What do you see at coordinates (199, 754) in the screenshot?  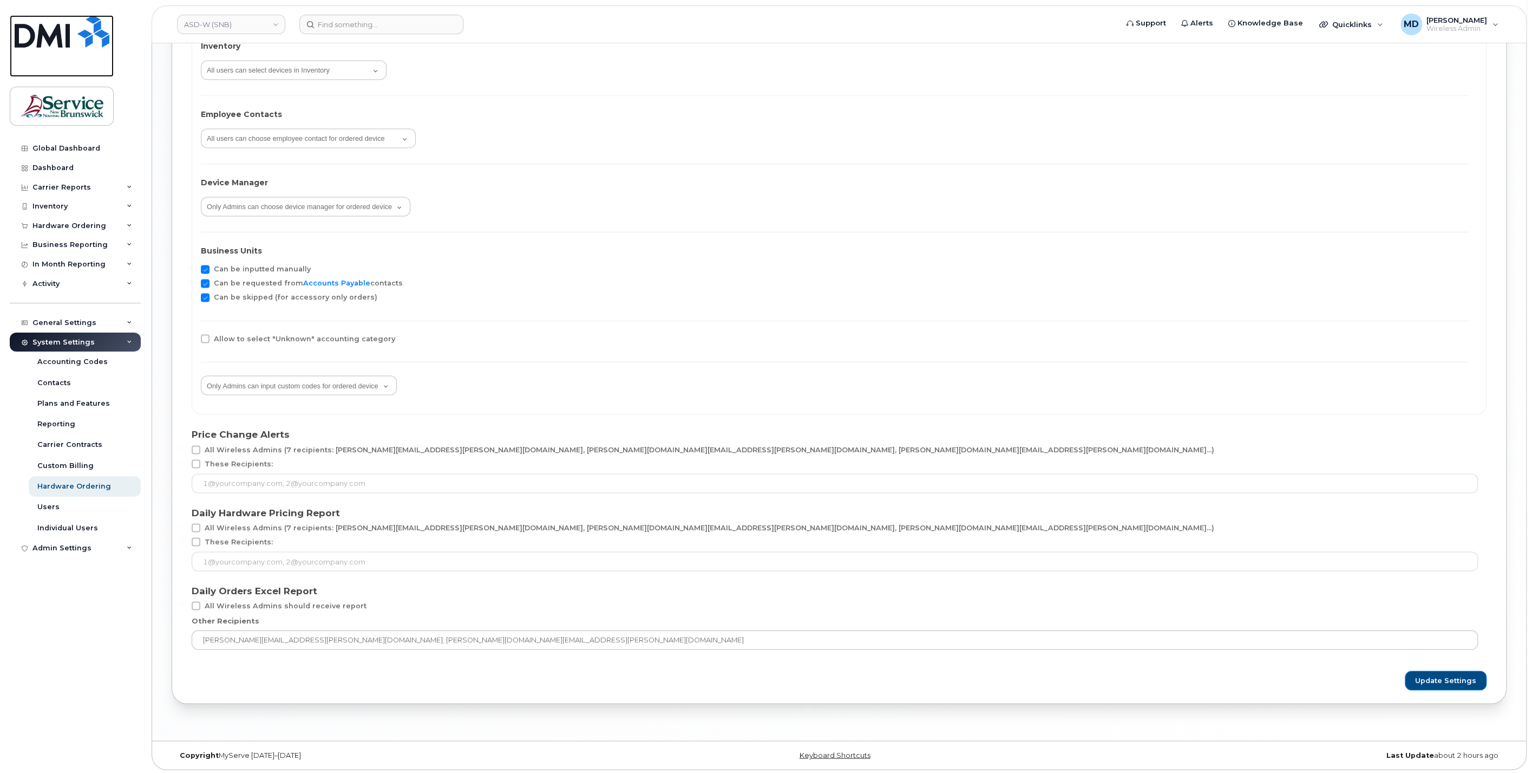 I see `strong: Copyright` at bounding box center [199, 754].